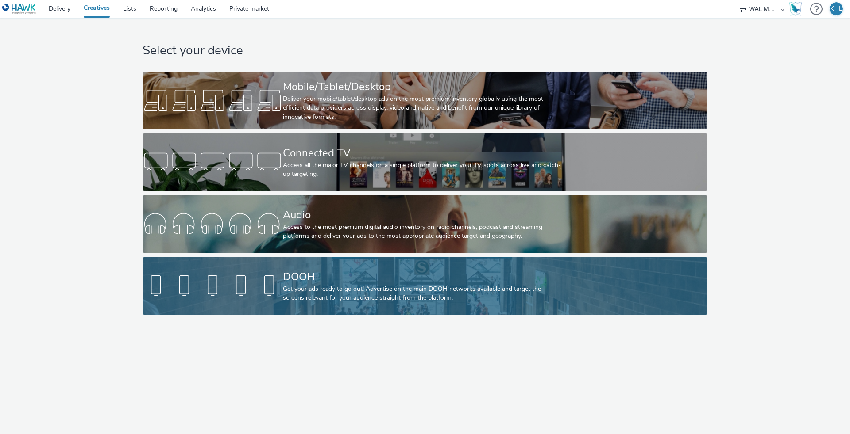 Image resolution: width=850 pixels, height=434 pixels. Describe the element at coordinates (836, 9) in the screenshot. I see `div: KHL` at that location.